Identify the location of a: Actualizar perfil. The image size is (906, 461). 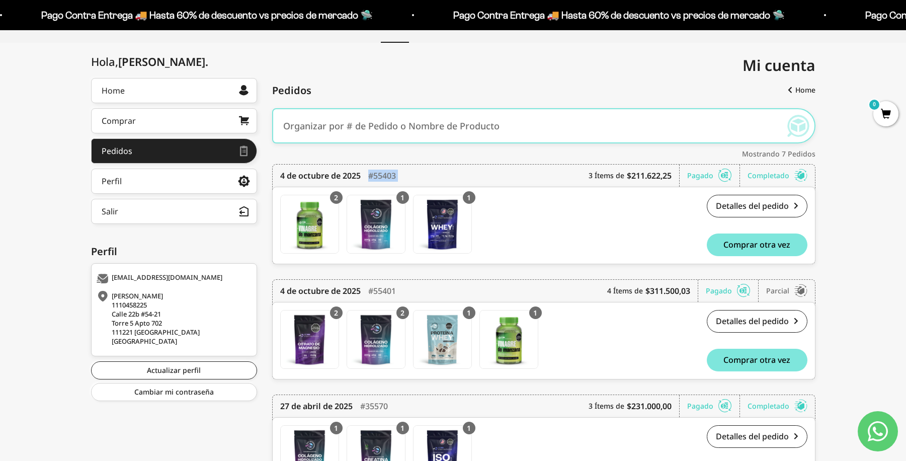
(174, 370).